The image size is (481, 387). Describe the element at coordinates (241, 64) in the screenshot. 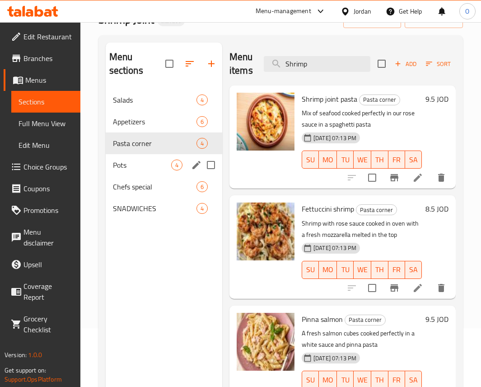

I see `h2: Menu items` at that location.